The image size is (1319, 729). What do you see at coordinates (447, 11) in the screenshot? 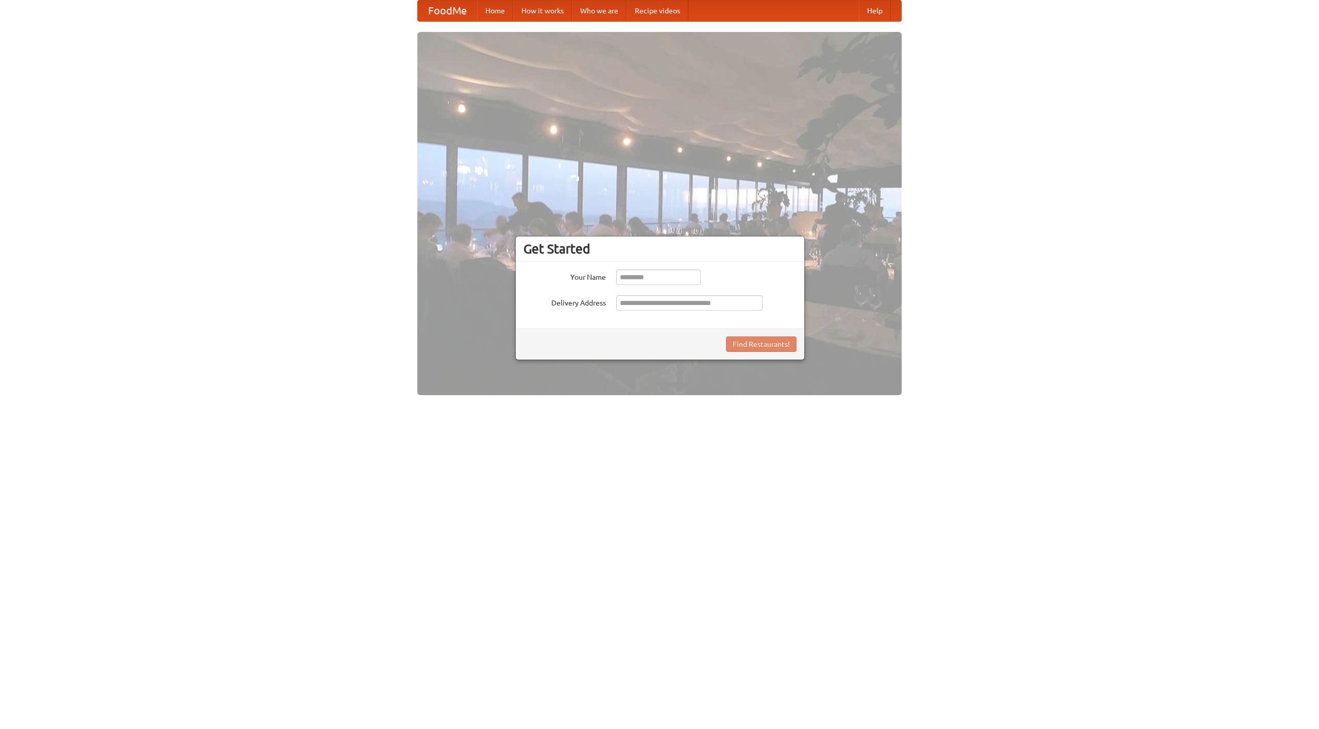
I see `a: FoodMe` at bounding box center [447, 11].